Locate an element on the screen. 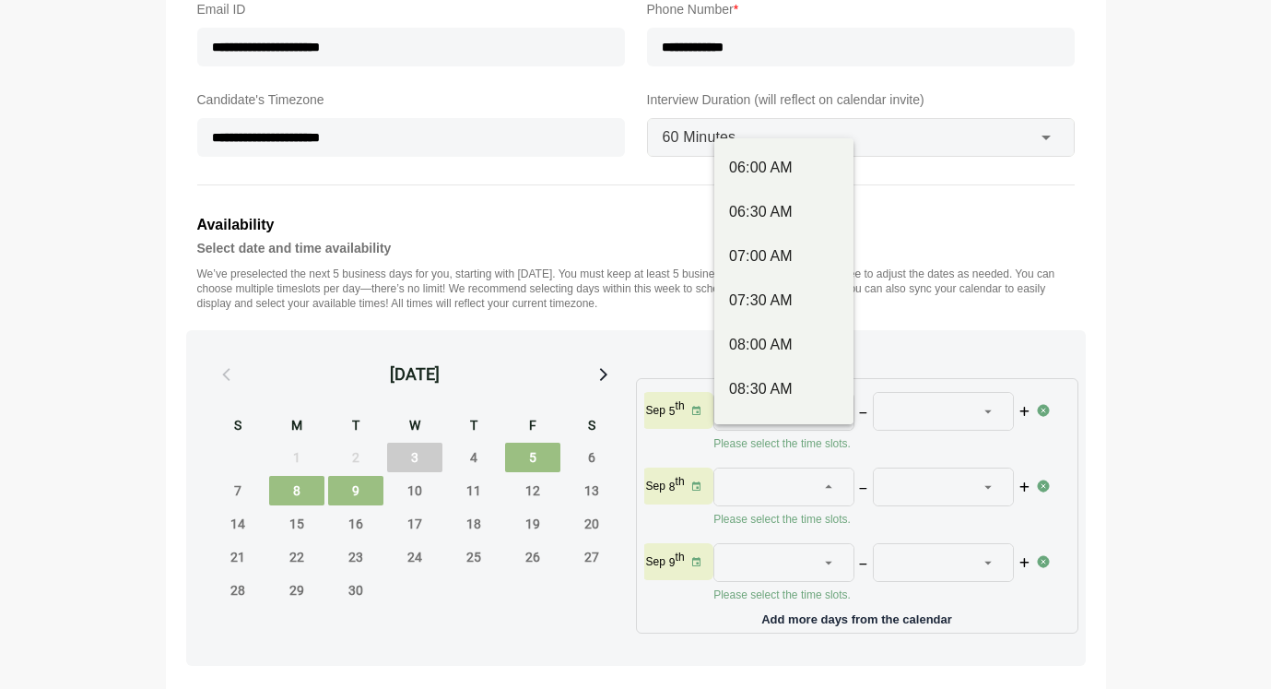 This screenshot has width=1271, height=689. span: Monday, September 15, 2025 is located at coordinates (297, 524).